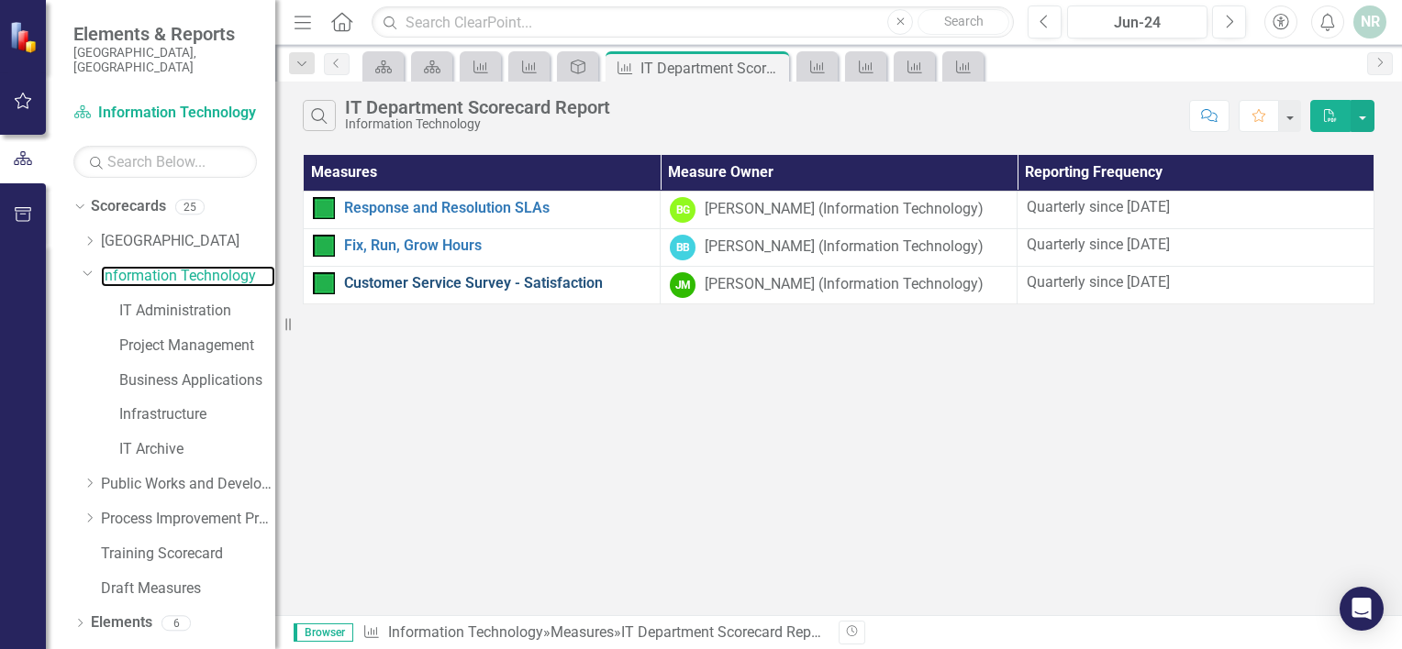  What do you see at coordinates (188, 589) in the screenshot?
I see `a: Draft Measures` at bounding box center [188, 589].